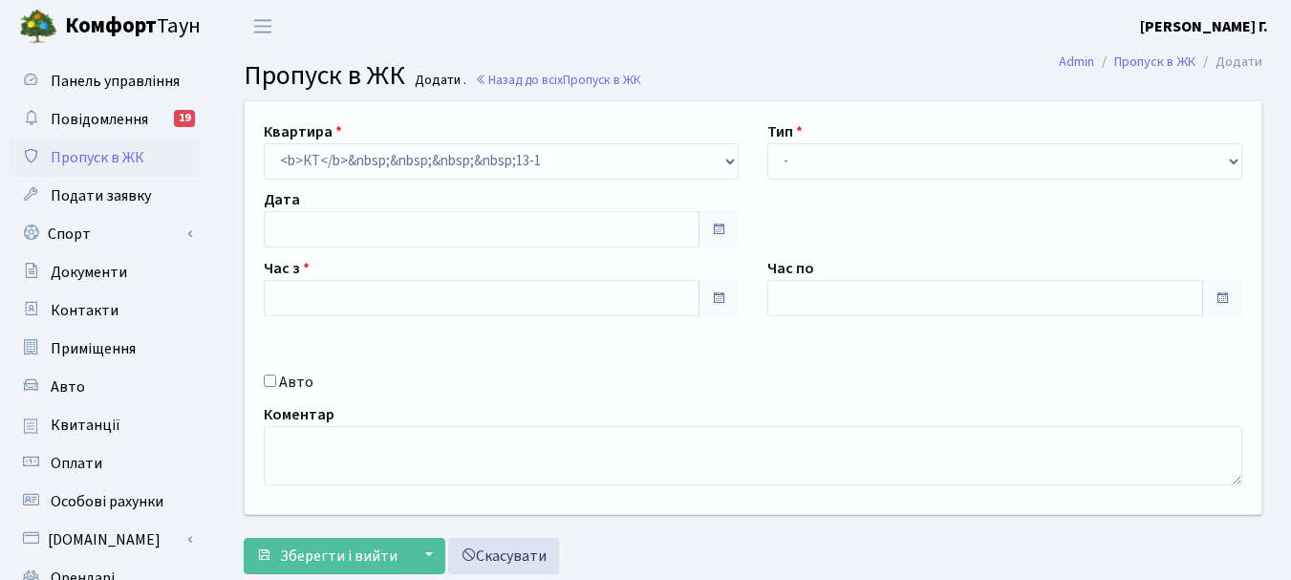 The height and width of the screenshot is (580, 1291). Describe the element at coordinates (93, 349) in the screenshot. I see `span: Приміщення` at that location.